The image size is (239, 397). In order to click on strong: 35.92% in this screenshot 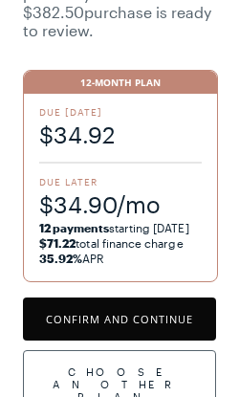, I will do `click(60, 258)`.